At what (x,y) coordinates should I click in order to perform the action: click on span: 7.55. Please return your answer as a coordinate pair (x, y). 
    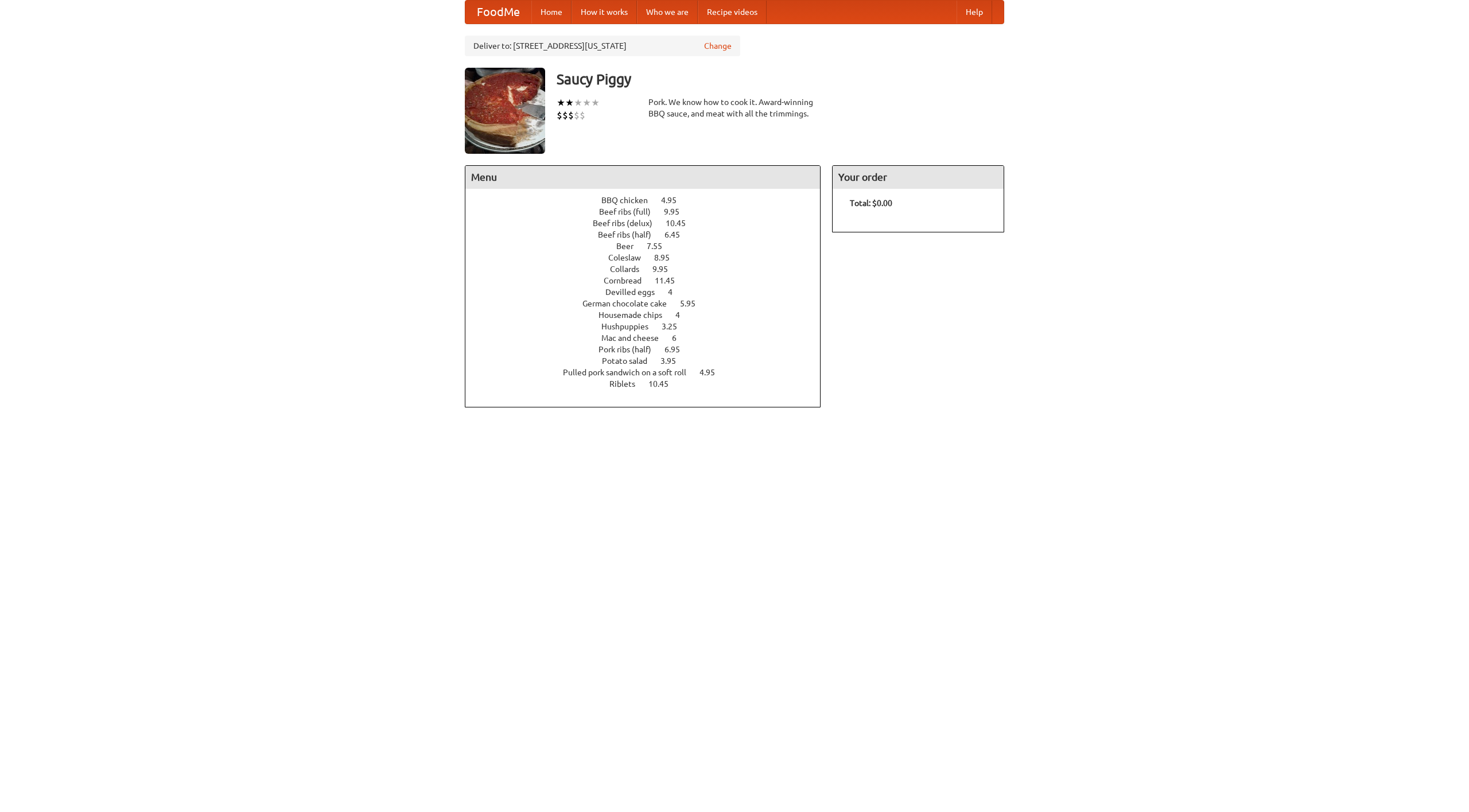
    Looking at the image, I should click on (660, 246).